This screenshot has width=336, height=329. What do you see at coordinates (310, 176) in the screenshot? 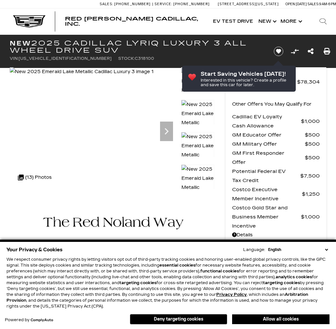
I see `span: $7,500` at bounding box center [310, 176].